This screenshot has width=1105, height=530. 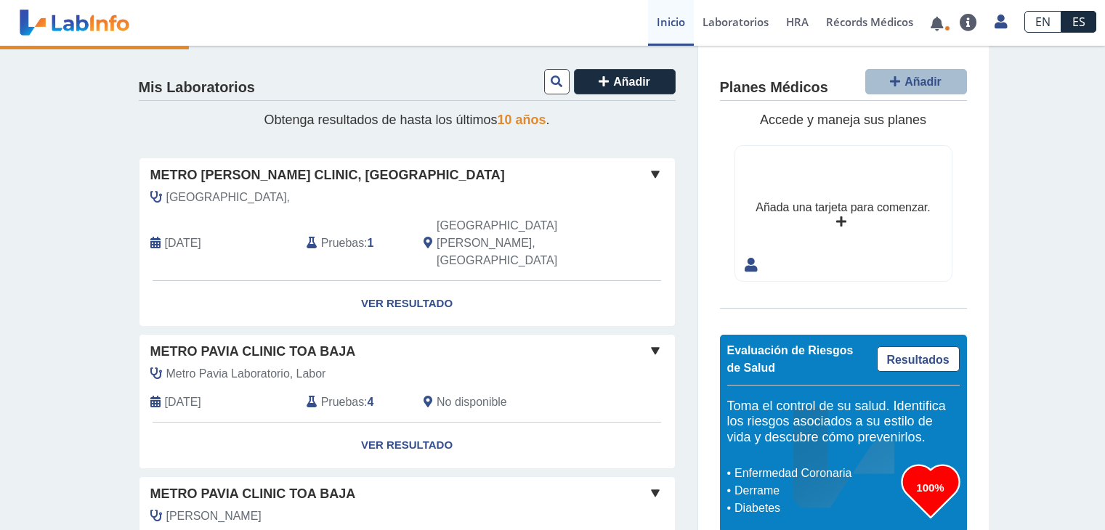 I want to click on h5: Toma el control de su salud. Identifica los riesgos asociados a su estilo de vida y descubre cómo..., so click(x=843, y=422).